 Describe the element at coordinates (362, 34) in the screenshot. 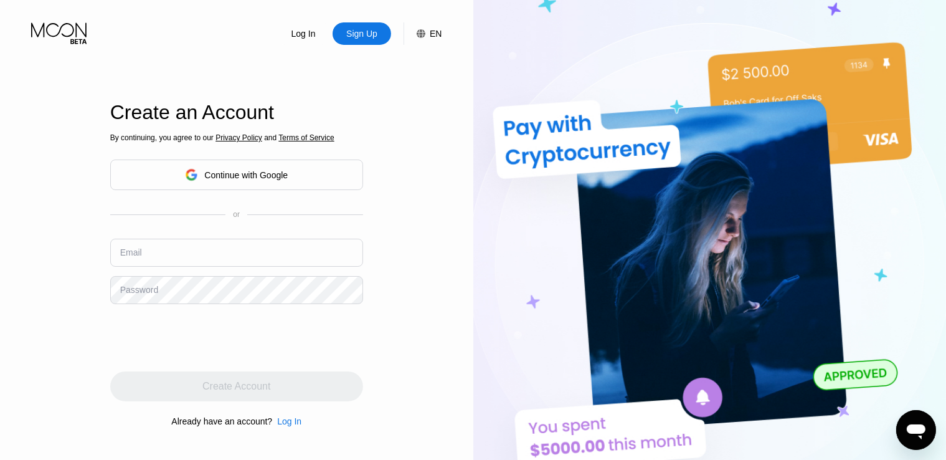

I see `div: Sign Up` at that location.